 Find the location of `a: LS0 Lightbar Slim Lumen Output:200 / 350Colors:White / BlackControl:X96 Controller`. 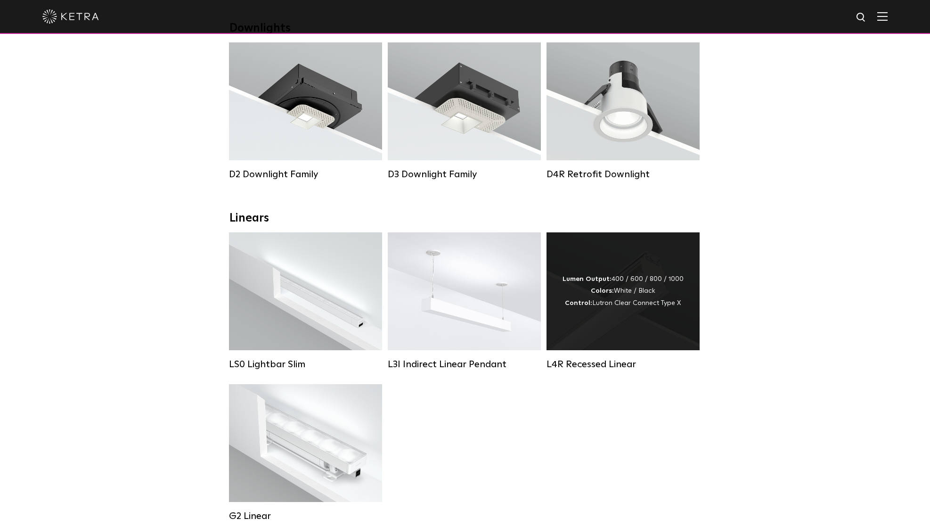

a: LS0 Lightbar Slim Lumen Output:200 / 350Colors:White / BlackControl:X96 Controller is located at coordinates (305, 301).